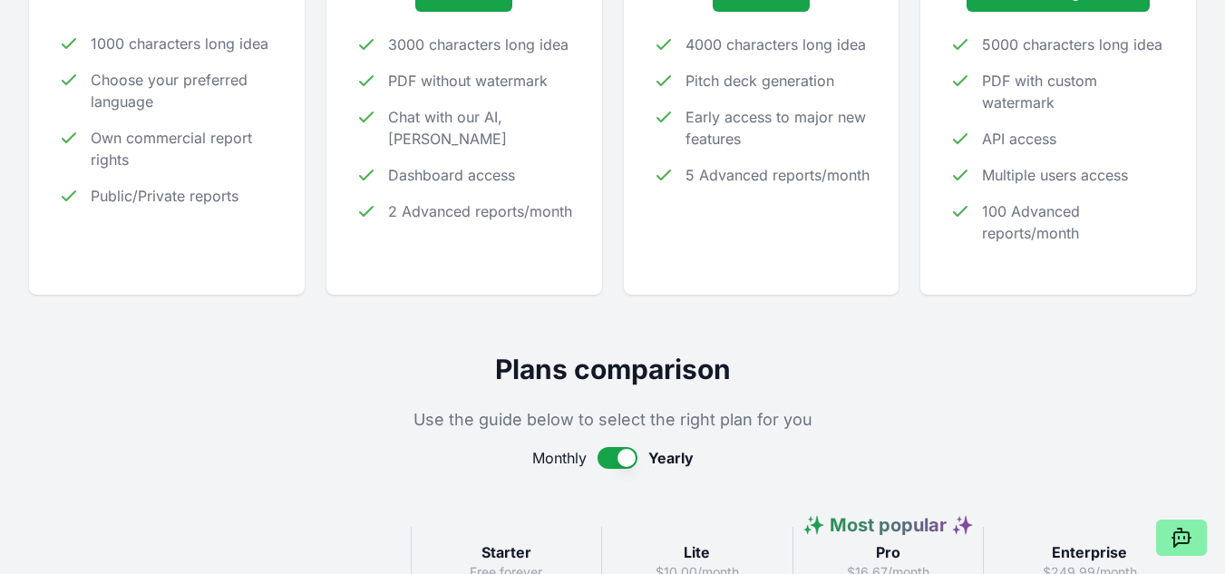 The height and width of the screenshot is (574, 1225). Describe the element at coordinates (778, 128) in the screenshot. I see `span: Early access to major new features` at that location.